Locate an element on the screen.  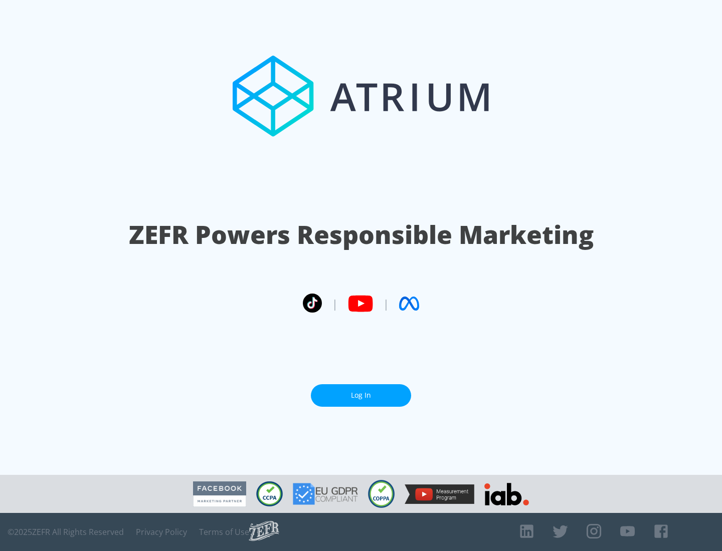
span: © 2025 ZEFR All Rights Reserved is located at coordinates (66, 532).